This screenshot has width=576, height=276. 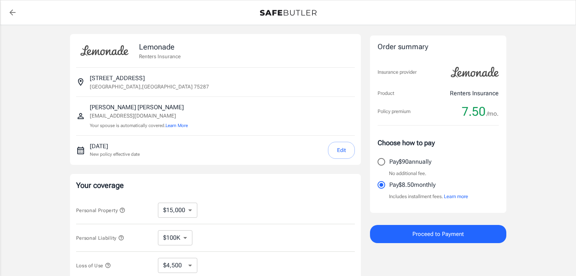 I want to click on button: Learn More, so click(x=176, y=126).